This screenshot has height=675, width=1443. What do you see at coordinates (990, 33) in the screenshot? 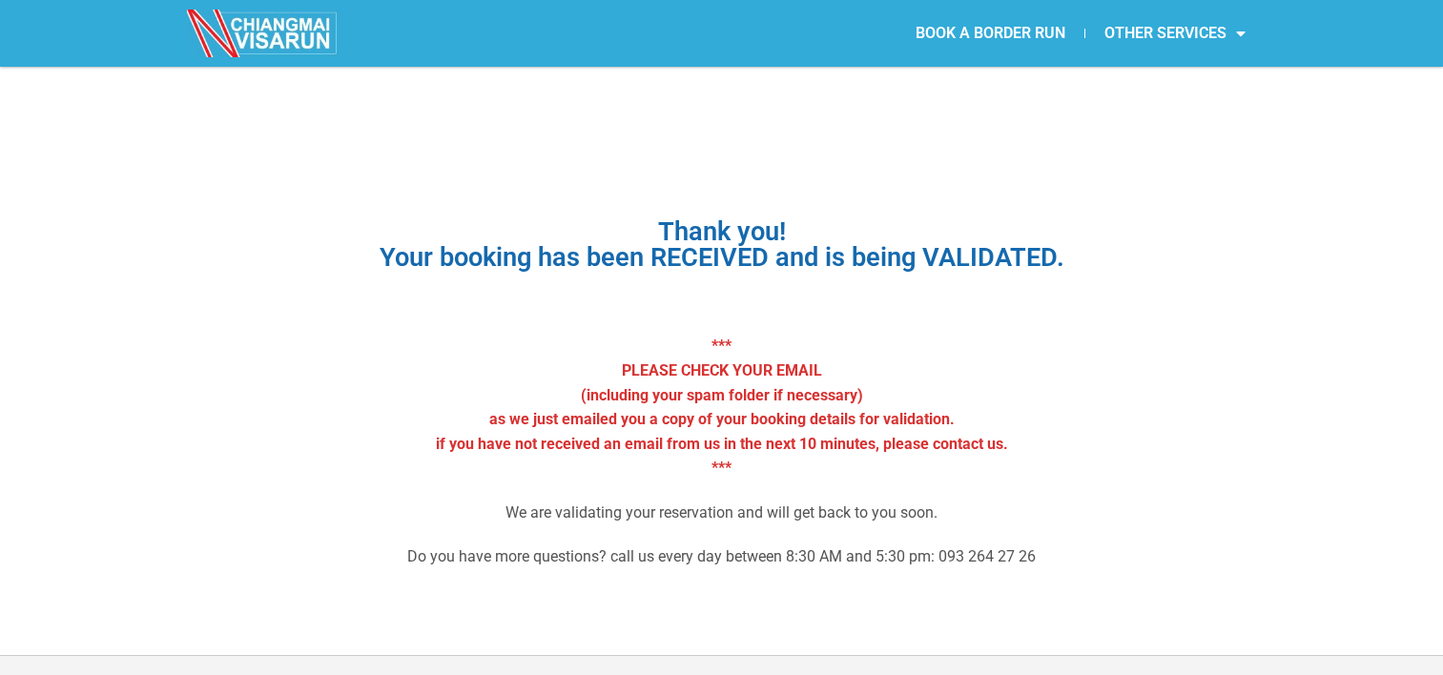
I see `a: BOOK A BORDER RUN` at bounding box center [990, 33].